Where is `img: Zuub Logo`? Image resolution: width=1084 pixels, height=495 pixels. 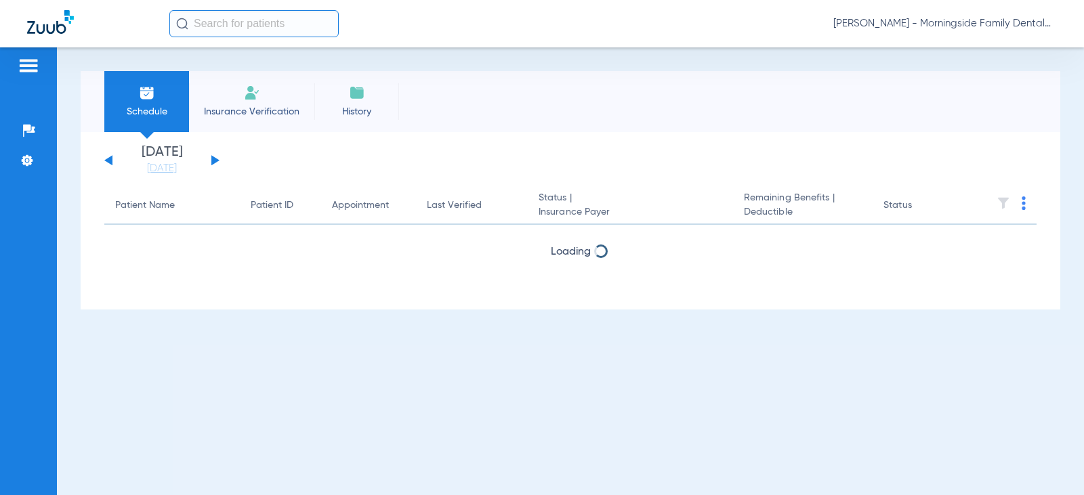
img: Zuub Logo is located at coordinates (50, 22).